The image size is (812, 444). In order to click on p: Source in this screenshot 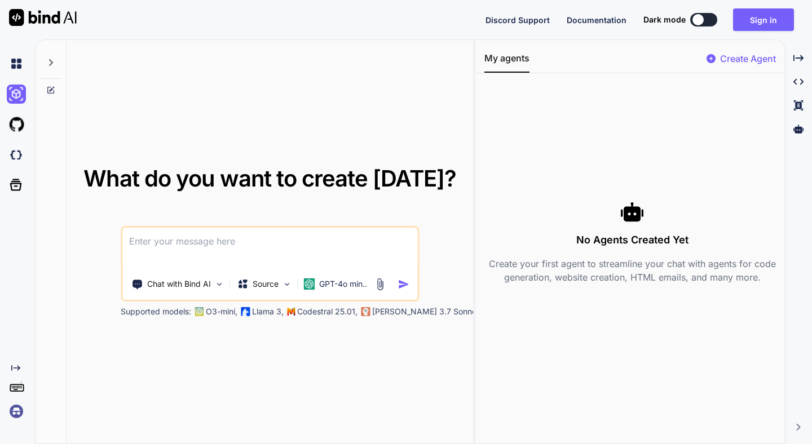, I will do `click(266, 284)`.